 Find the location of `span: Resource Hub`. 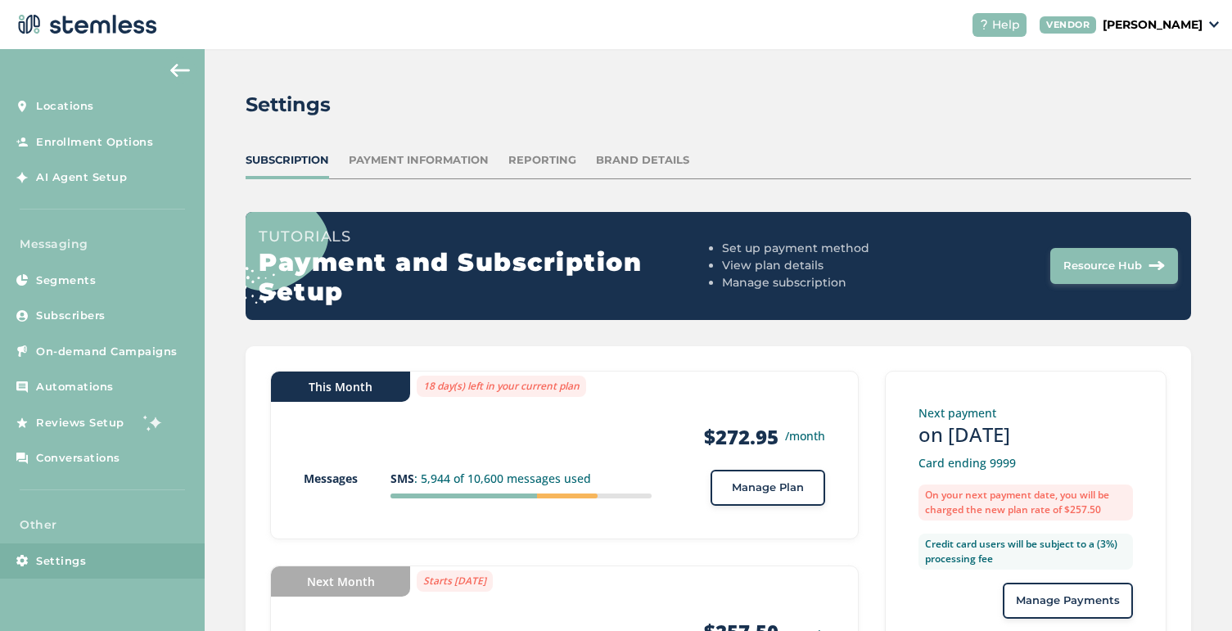

span: Resource Hub is located at coordinates (1103, 266).